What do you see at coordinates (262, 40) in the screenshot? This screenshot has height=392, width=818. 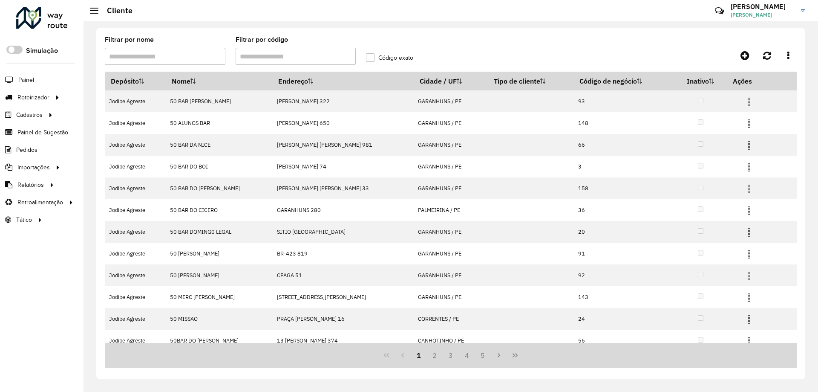 I see `label: Filtrar por código` at bounding box center [262, 40].